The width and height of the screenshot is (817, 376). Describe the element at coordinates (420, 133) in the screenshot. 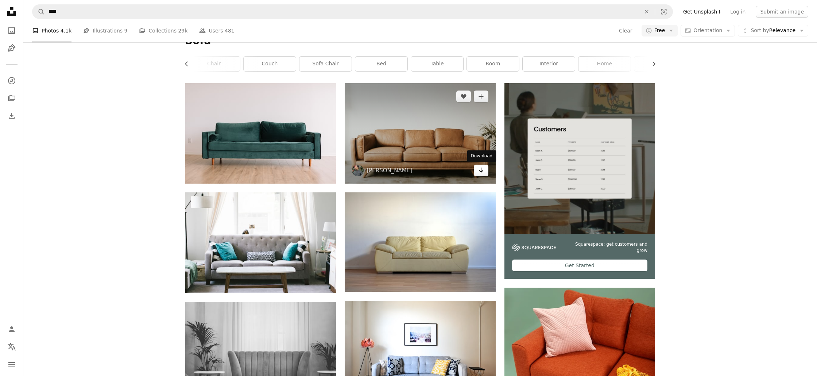

I see `a: brown leather 3-seat sofa` at that location.